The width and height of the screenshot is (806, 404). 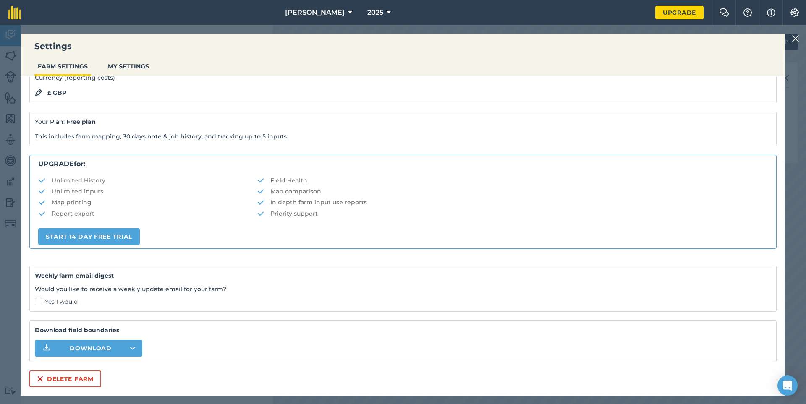 I want to click on li: Map printing, so click(x=147, y=202).